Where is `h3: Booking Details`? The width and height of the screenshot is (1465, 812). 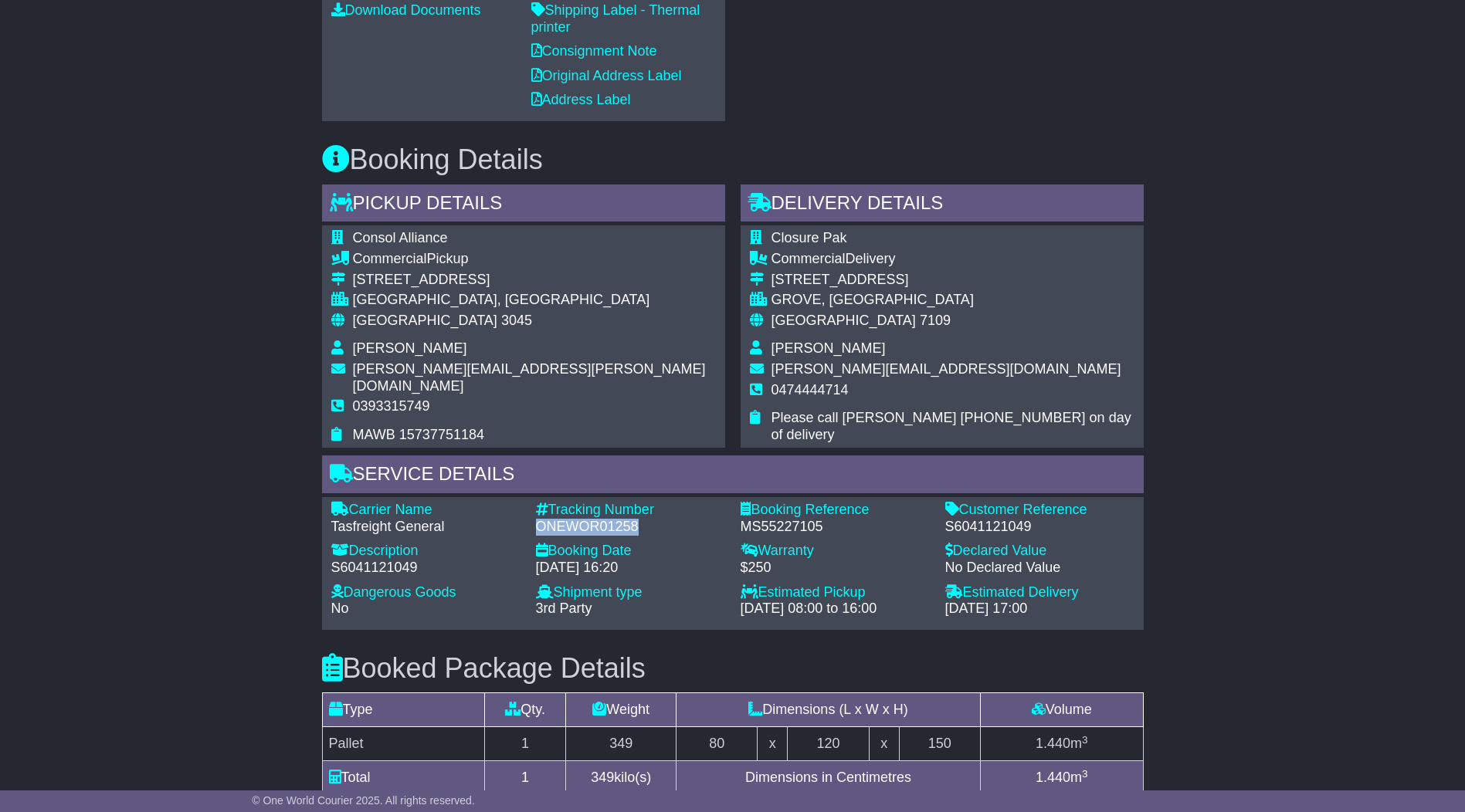
h3: Booking Details is located at coordinates (732, 160).